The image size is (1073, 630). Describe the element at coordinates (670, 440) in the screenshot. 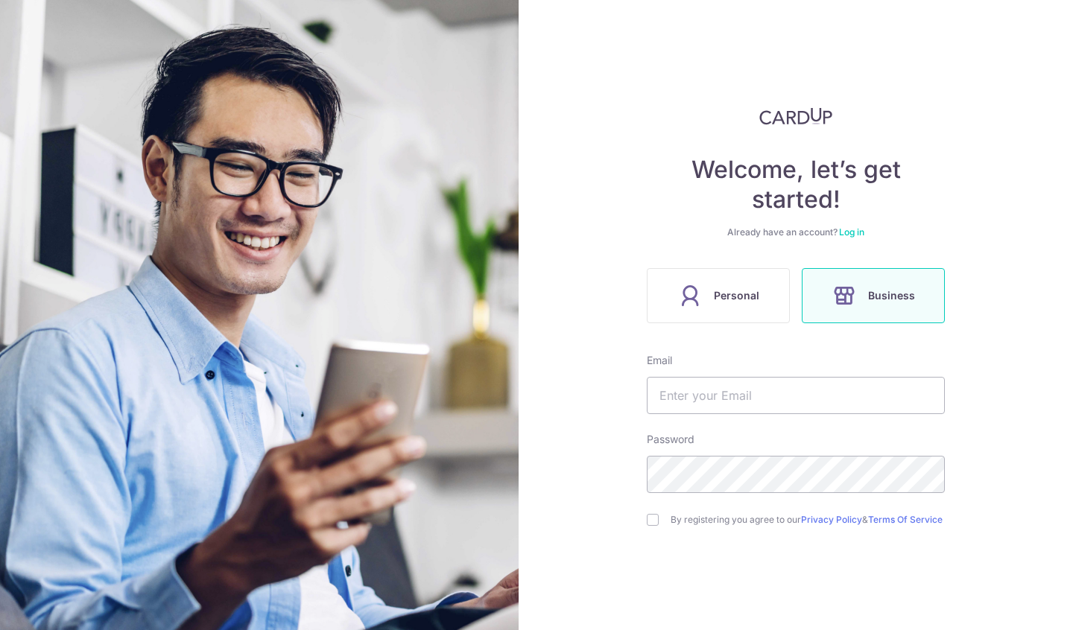

I see `label: Password` at that location.